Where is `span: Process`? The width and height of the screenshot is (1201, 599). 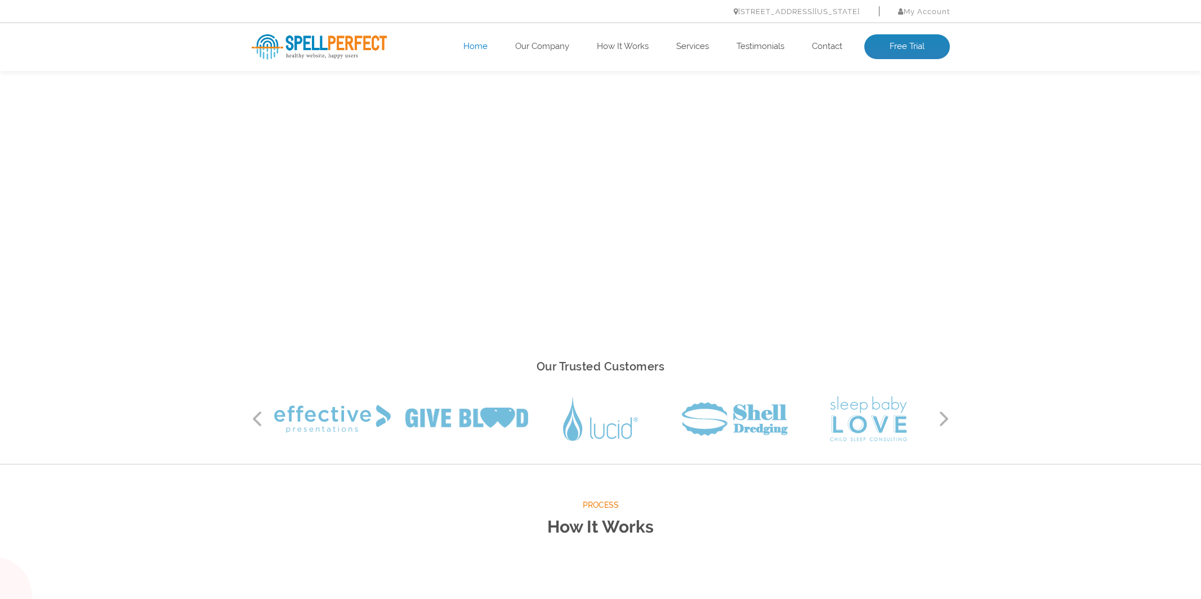 span: Process is located at coordinates (601, 505).